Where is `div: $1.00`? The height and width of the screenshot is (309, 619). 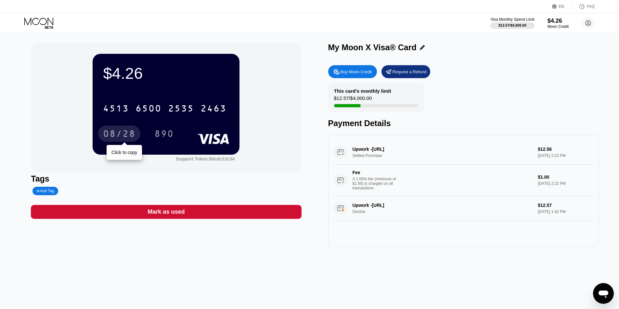 div: $1.00 is located at coordinates (565, 177).